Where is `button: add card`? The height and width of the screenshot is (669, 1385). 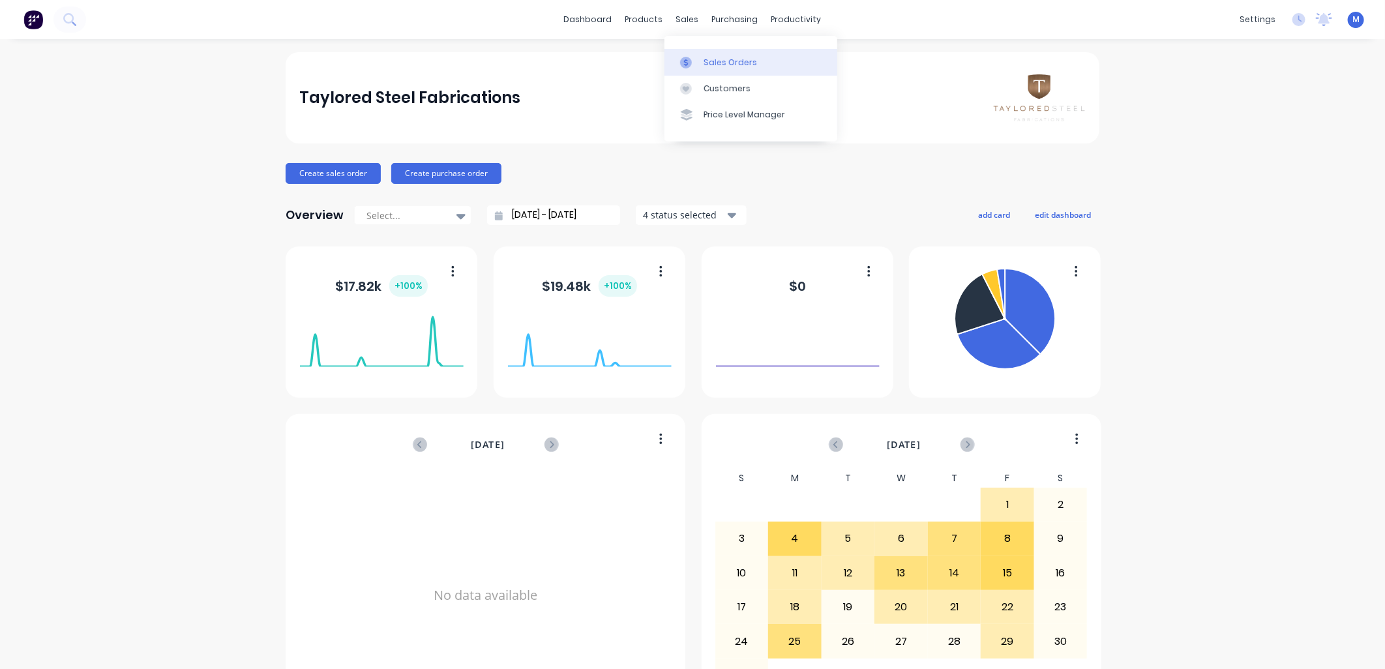
button: add card is located at coordinates (994, 214).